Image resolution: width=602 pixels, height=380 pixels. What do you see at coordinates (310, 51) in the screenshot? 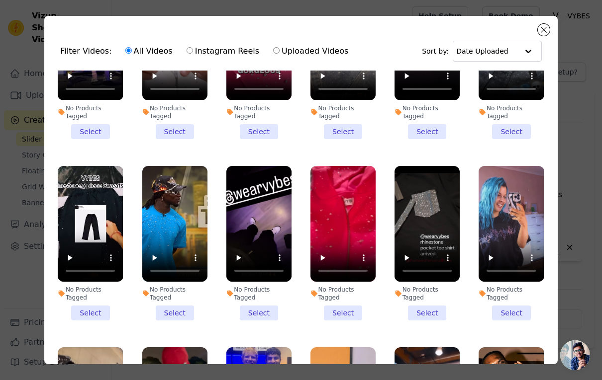
I see `label: Uploaded Videos` at bounding box center [310, 51].